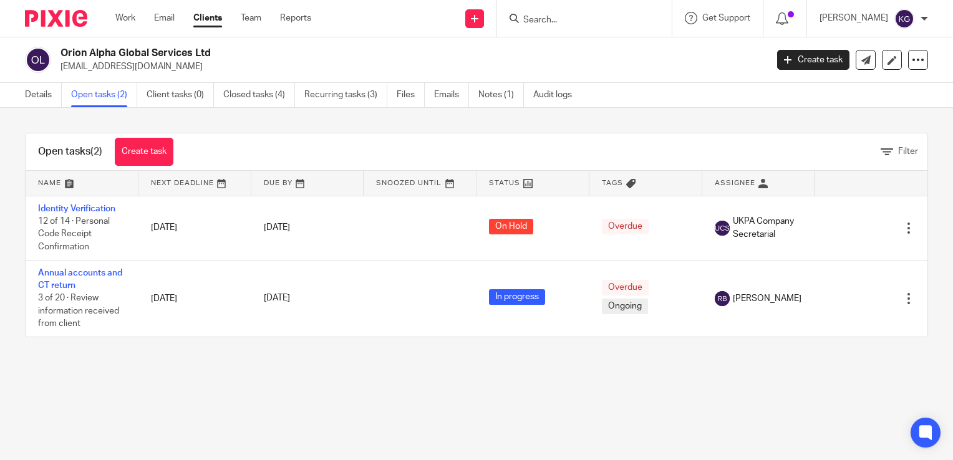 Image resolution: width=953 pixels, height=460 pixels. I want to click on a: Recurring tasks (3), so click(345, 95).